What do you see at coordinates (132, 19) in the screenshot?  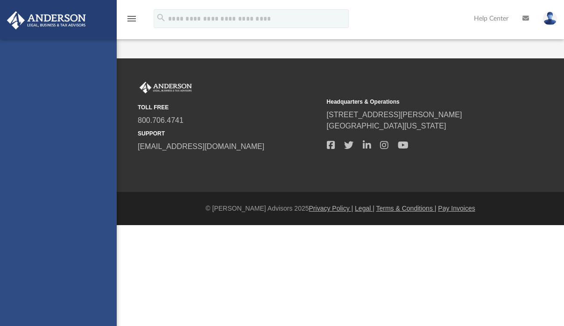 I see `i: menu` at bounding box center [132, 19].